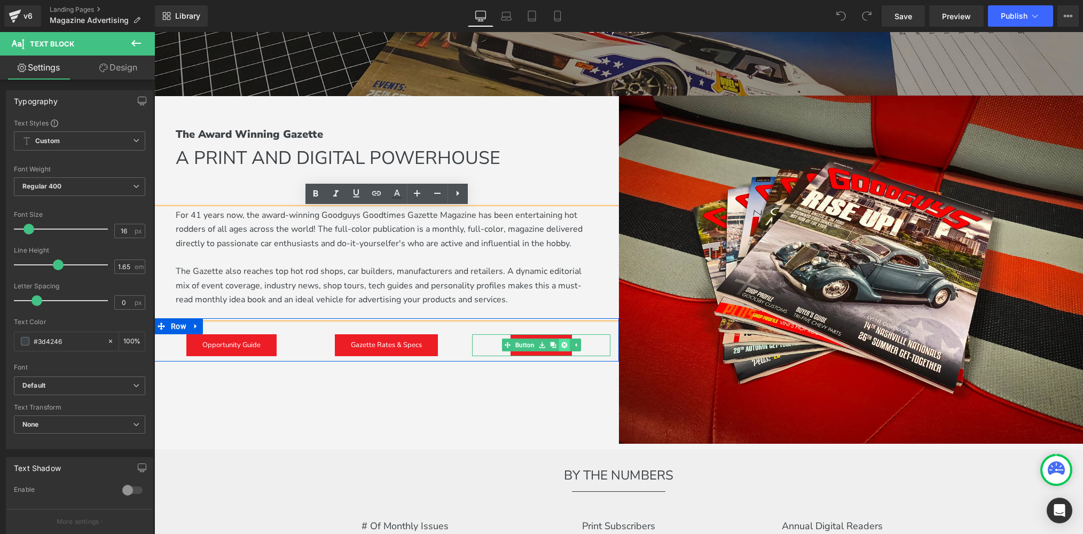 This screenshot has height=534, width=1083. I want to click on span: Publish, so click(1014, 16).